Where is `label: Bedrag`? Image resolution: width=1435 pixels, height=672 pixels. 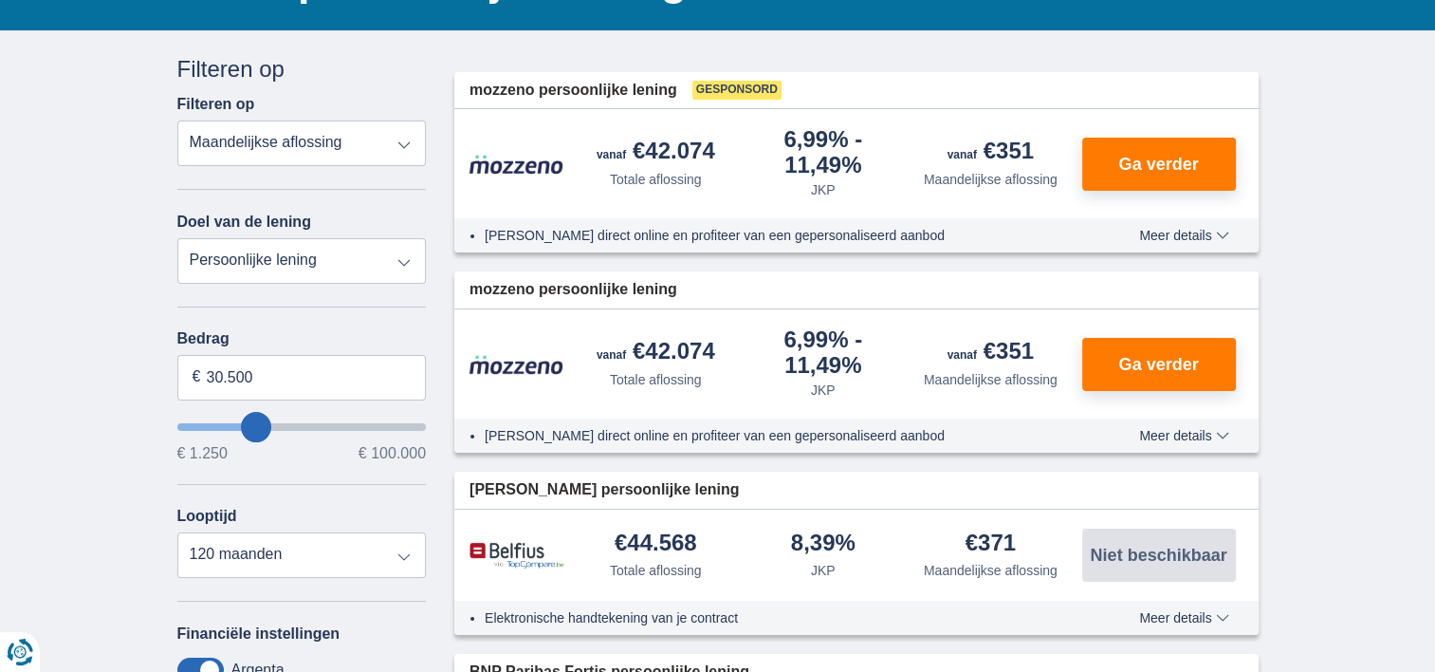 label: Bedrag is located at coordinates (302, 339).